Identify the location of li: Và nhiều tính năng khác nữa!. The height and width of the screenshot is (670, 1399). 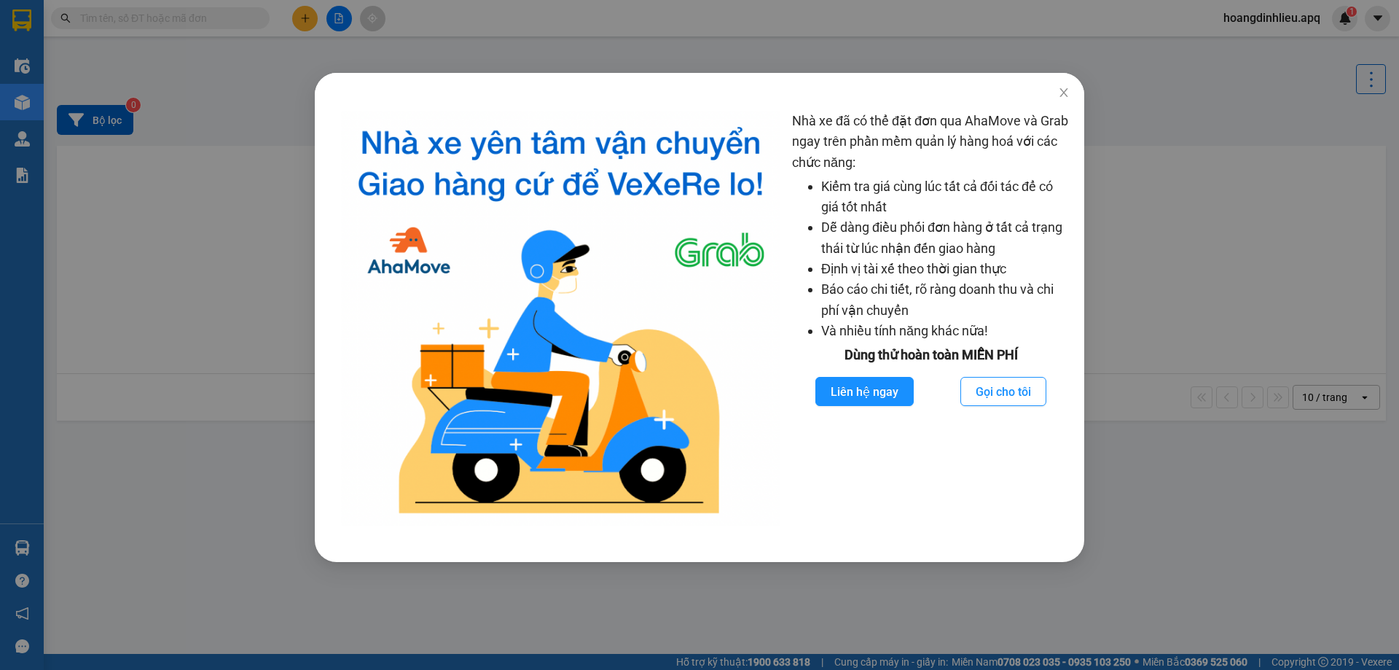
(945, 331).